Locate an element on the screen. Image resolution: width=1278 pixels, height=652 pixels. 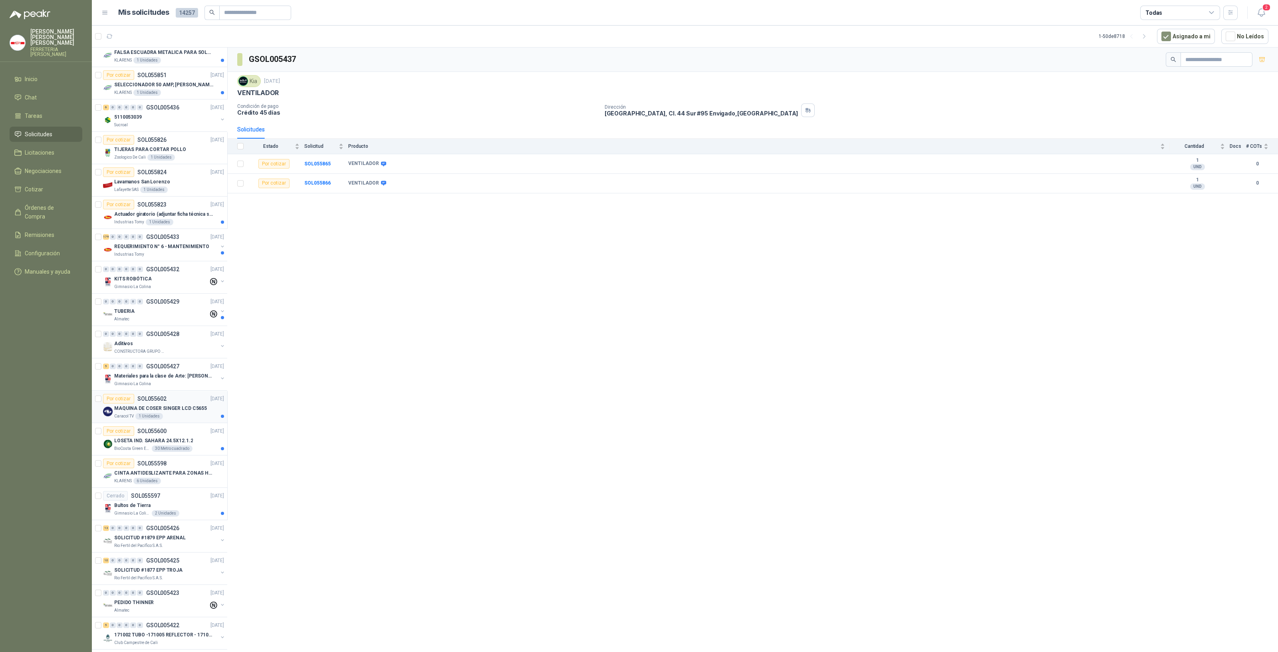
p: GSOL005422 is located at coordinates (163, 625).